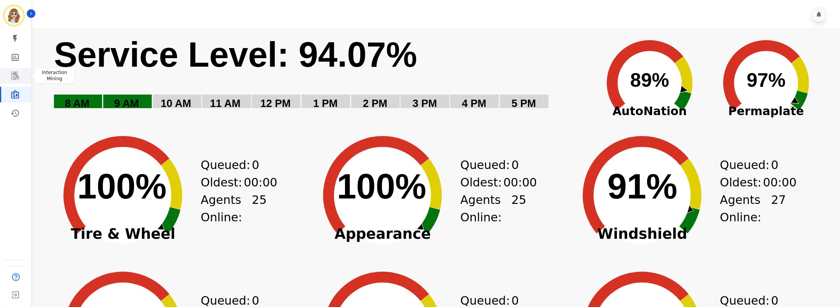  Describe the element at coordinates (225, 104) in the screenshot. I see `text: 11 AM` at that location.